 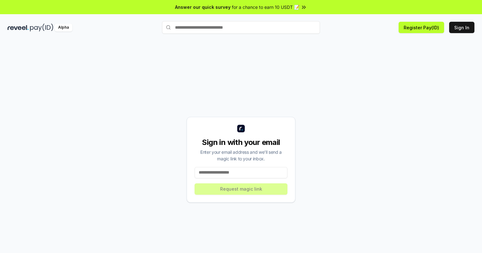 What do you see at coordinates (241, 129) in the screenshot?
I see `img: logo_small` at bounding box center [241, 129].